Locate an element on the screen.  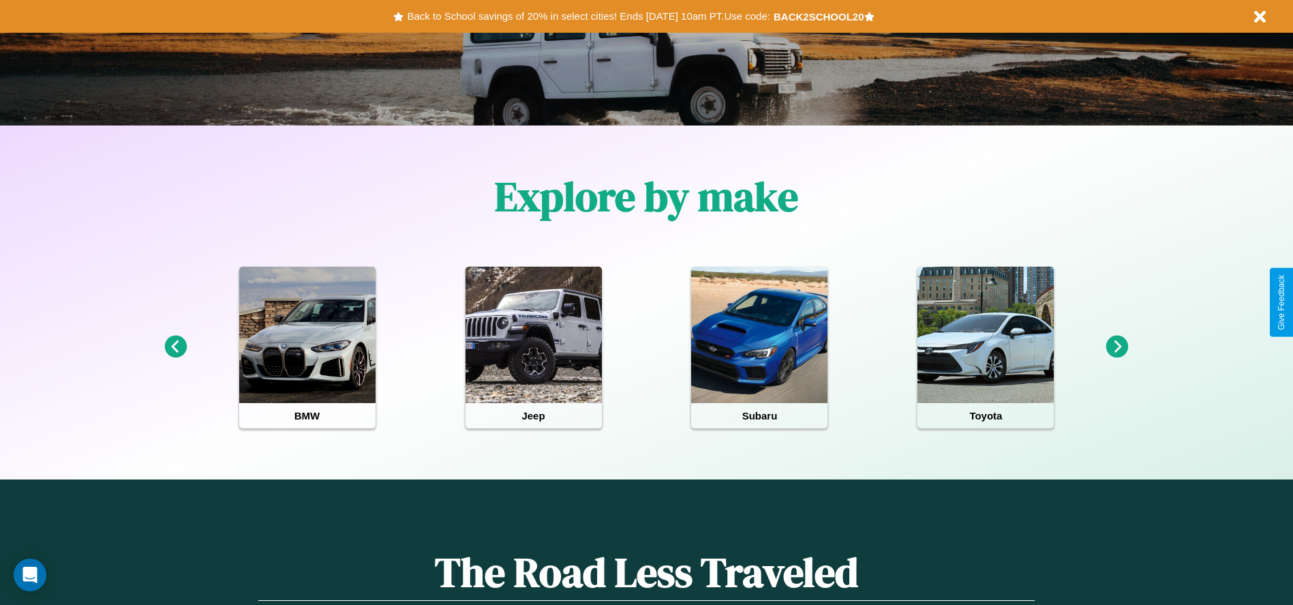
h4: Jeep is located at coordinates (534, 415).